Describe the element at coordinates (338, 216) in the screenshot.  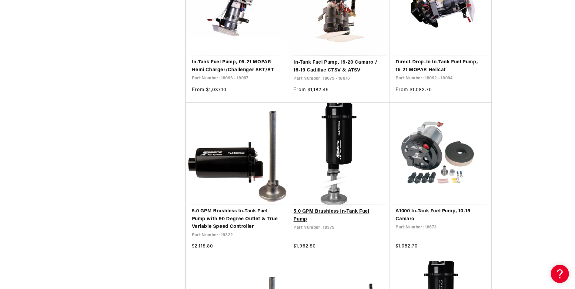
I see `a: 5.0 GPM Brushless In-Tank Fuel Pump` at that location.